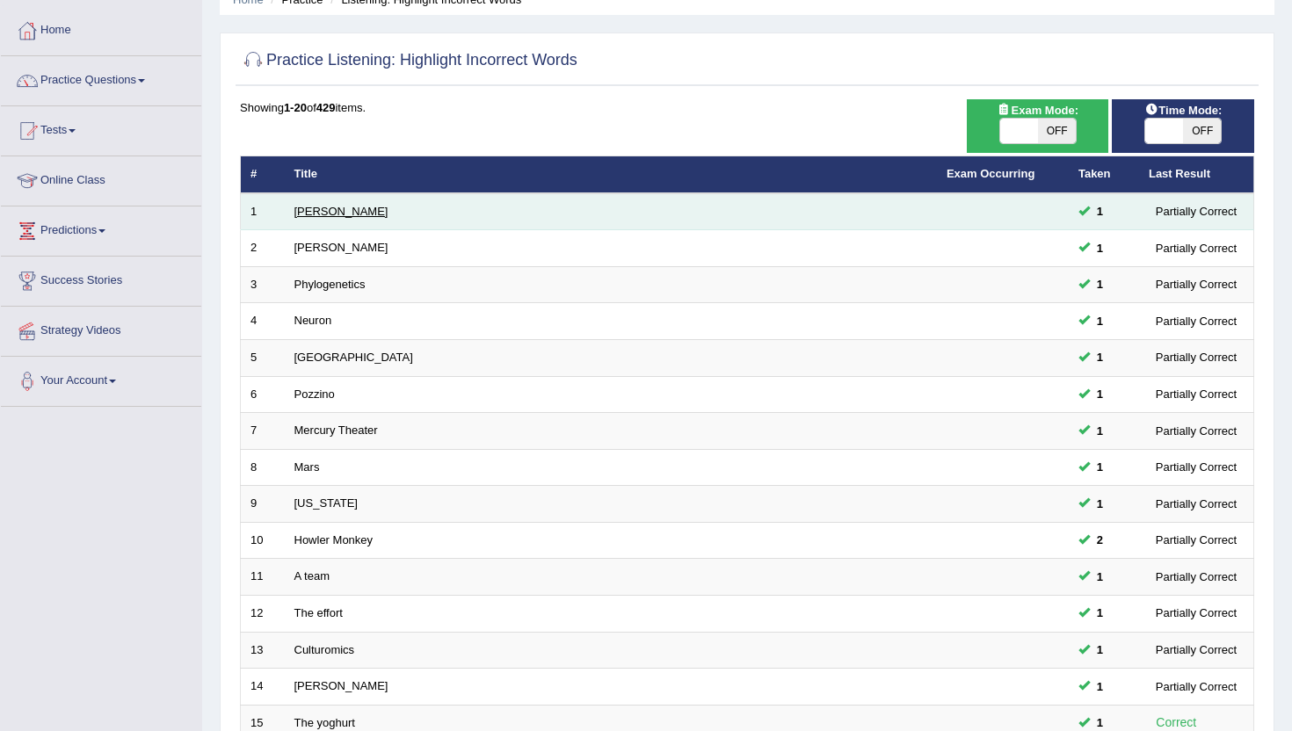  Describe the element at coordinates (263, 614) in the screenshot. I see `td: 12` at that location.